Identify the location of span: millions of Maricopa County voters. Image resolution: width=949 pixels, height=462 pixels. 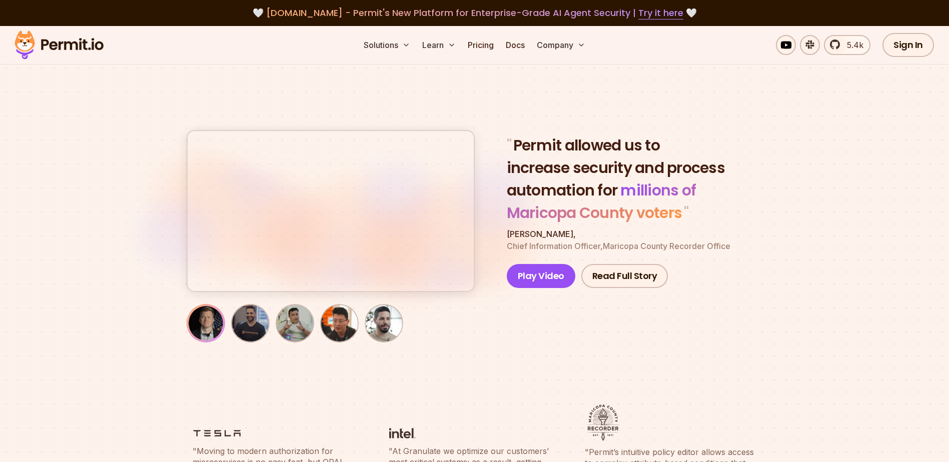
(602, 202).